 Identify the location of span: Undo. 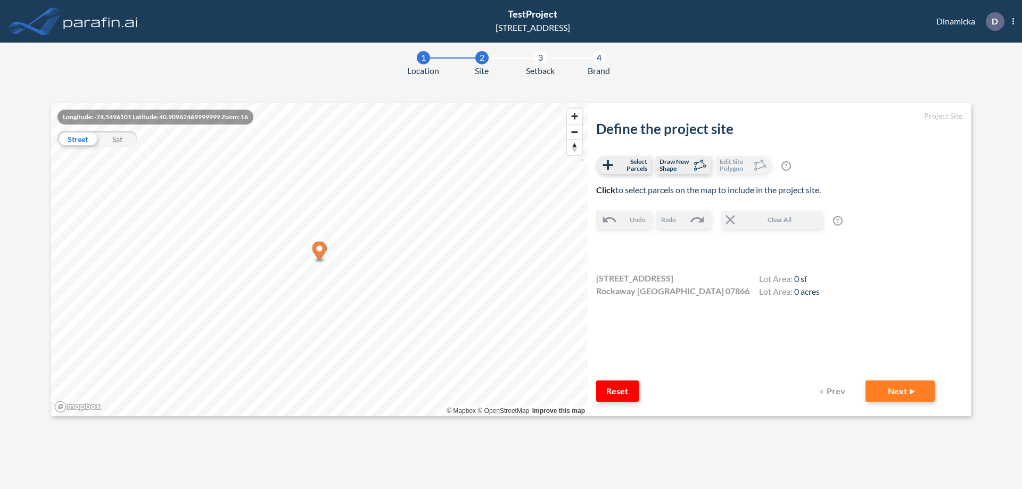
(637, 220).